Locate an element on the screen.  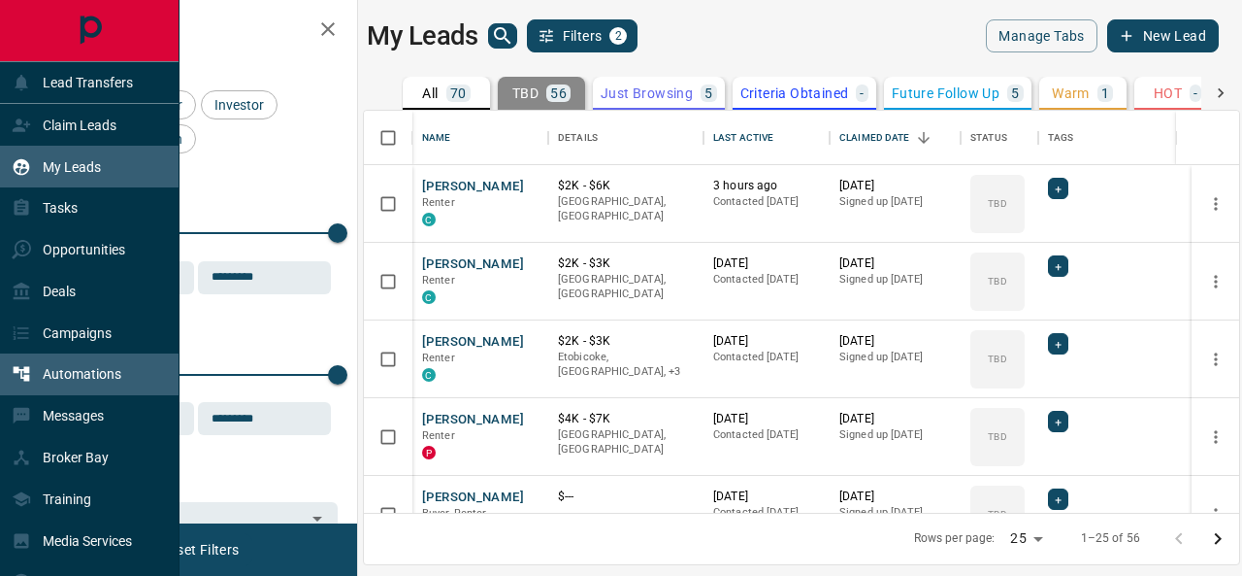
button: Open is located at coordinates (317, 518).